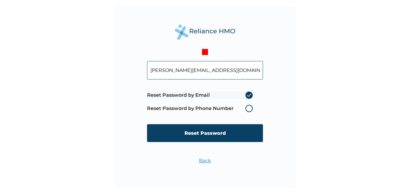 The width and height of the screenshot is (410, 194). What do you see at coordinates (205, 70) in the screenshot?
I see `input: Your Enrollee ID or Email Address` at bounding box center [205, 70].